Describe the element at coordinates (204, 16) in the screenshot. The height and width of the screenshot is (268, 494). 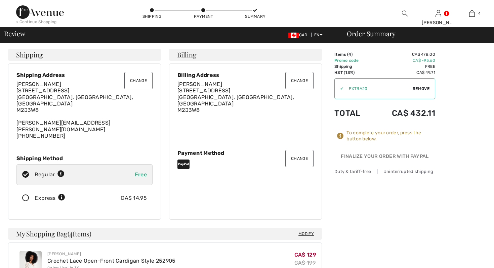
I see `div: Payment` at that location.